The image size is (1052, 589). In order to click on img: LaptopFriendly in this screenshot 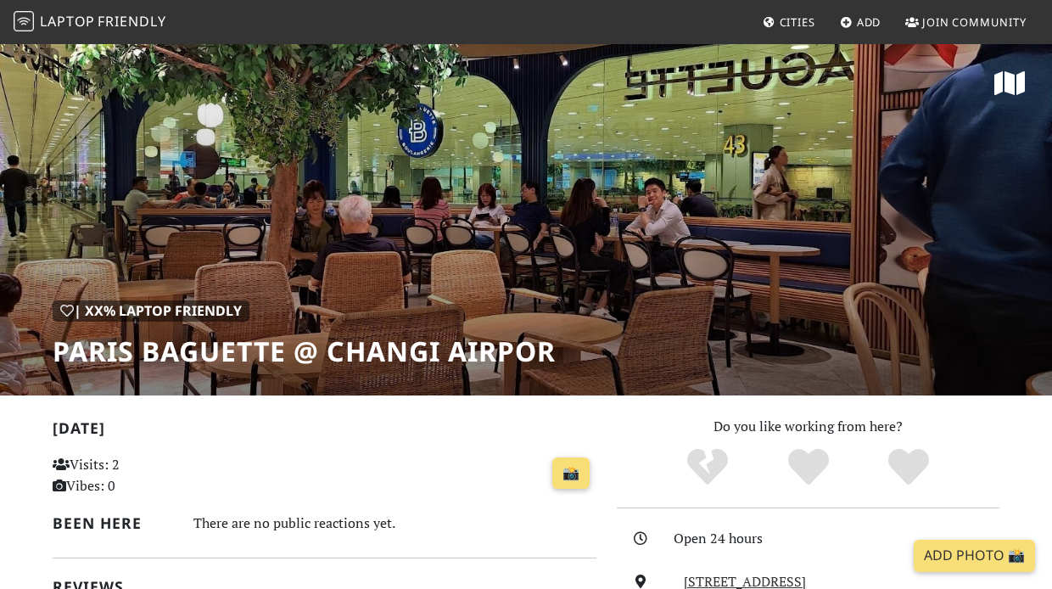, I will do `click(24, 21)`.